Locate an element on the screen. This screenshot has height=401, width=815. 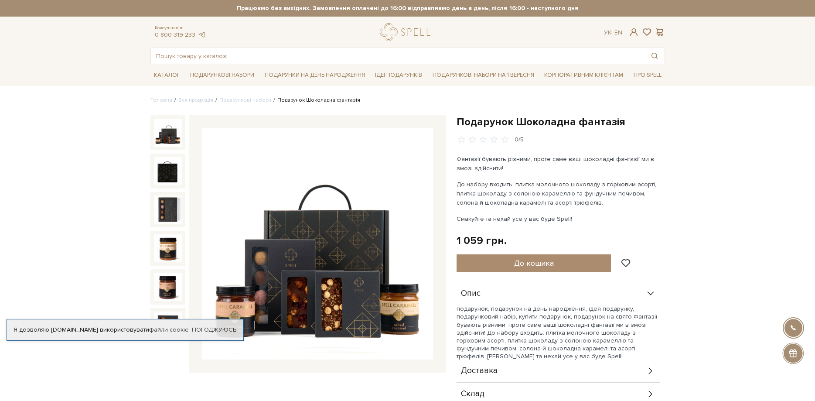
span: До кошика is located at coordinates (534, 263).